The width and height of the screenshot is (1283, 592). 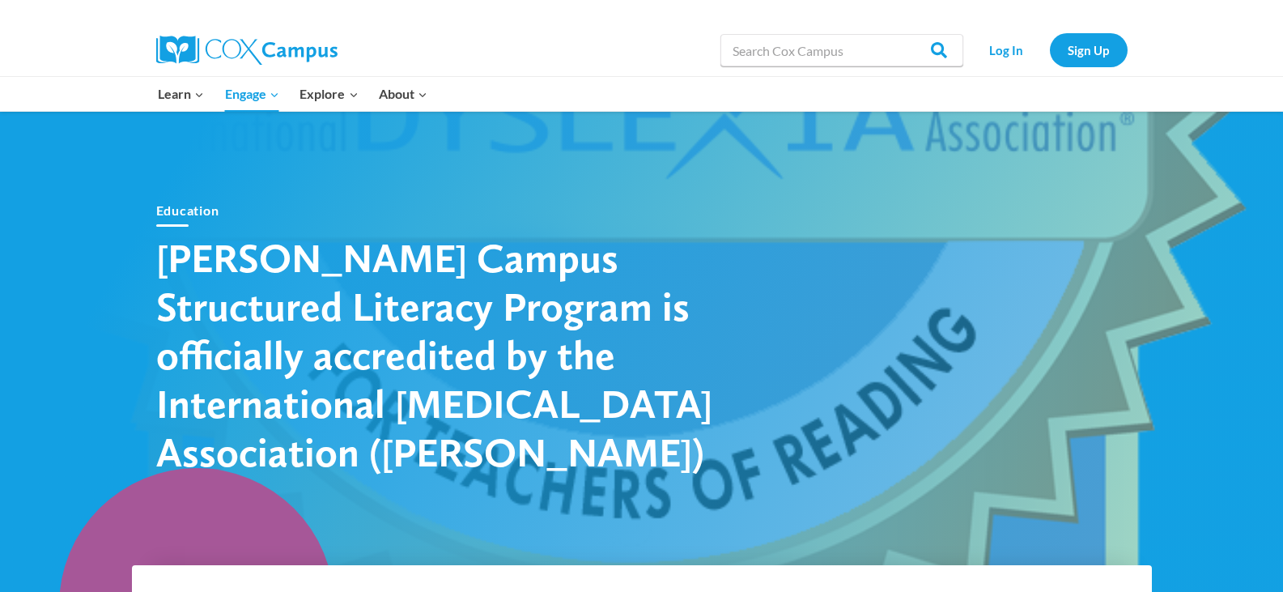 What do you see at coordinates (252, 94) in the screenshot?
I see `span: Engage` at bounding box center [252, 94].